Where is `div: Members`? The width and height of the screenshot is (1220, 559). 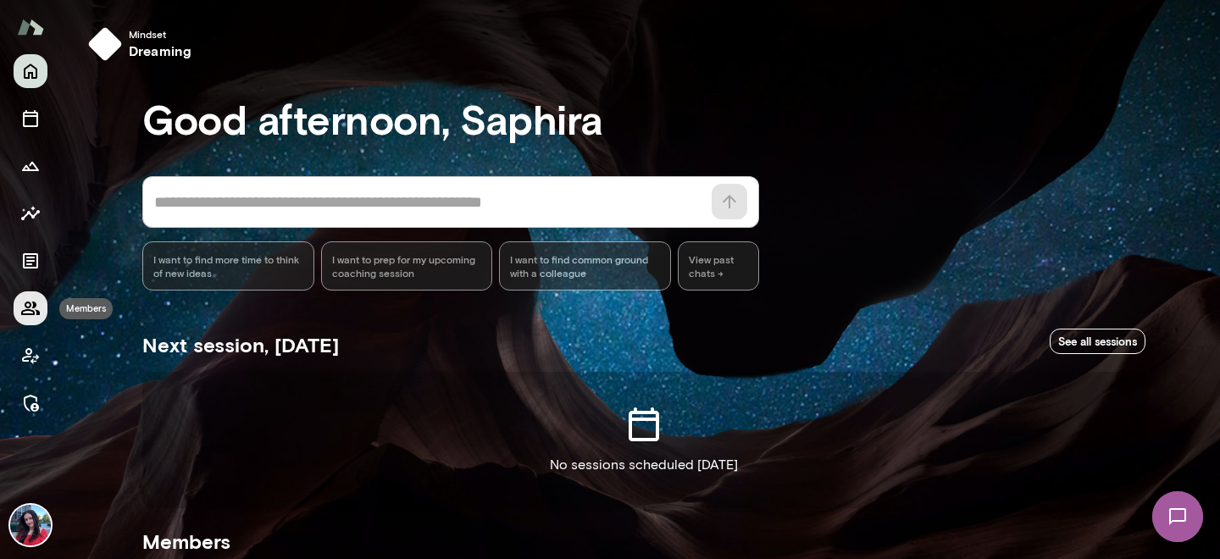
div: Members is located at coordinates (86, 308).